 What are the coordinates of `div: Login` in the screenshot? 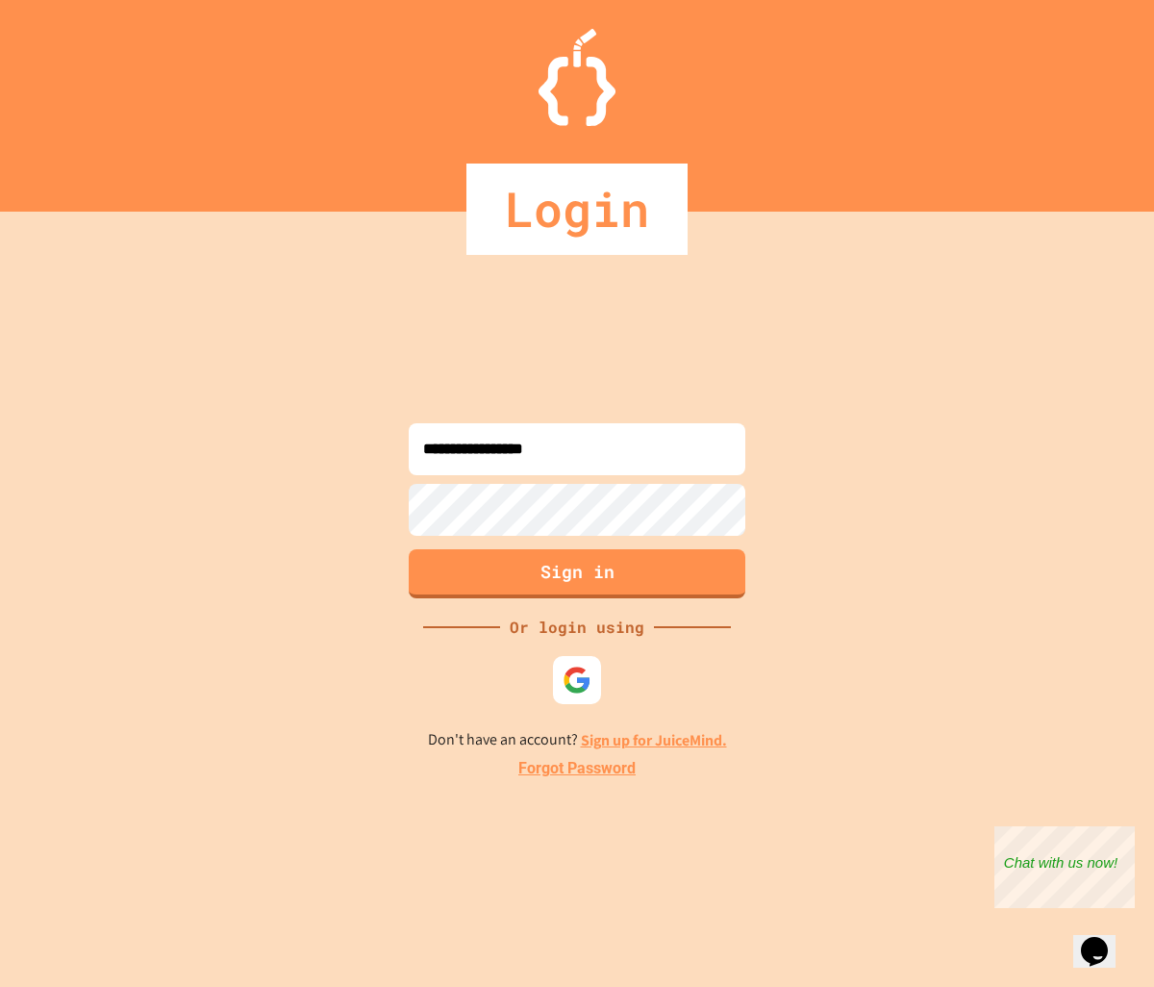 It's located at (577, 209).